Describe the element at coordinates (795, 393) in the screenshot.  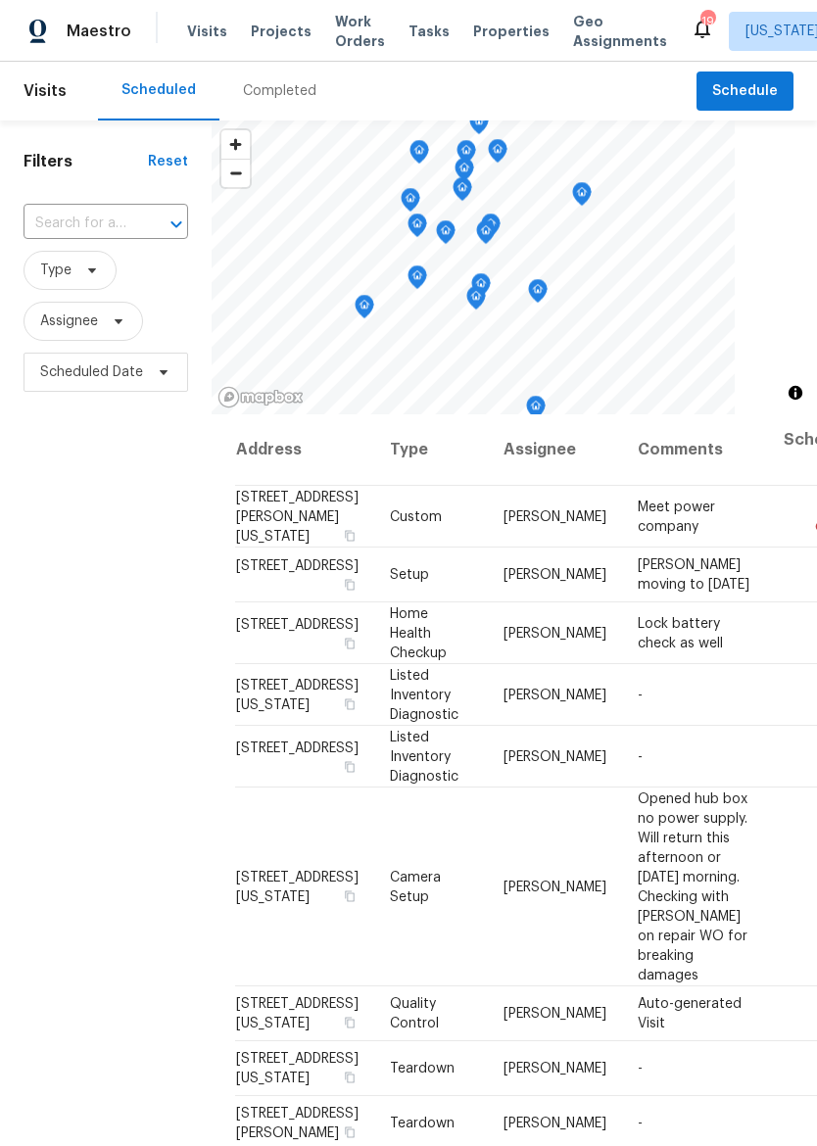
I see `span: Toggle attribution` at that location.